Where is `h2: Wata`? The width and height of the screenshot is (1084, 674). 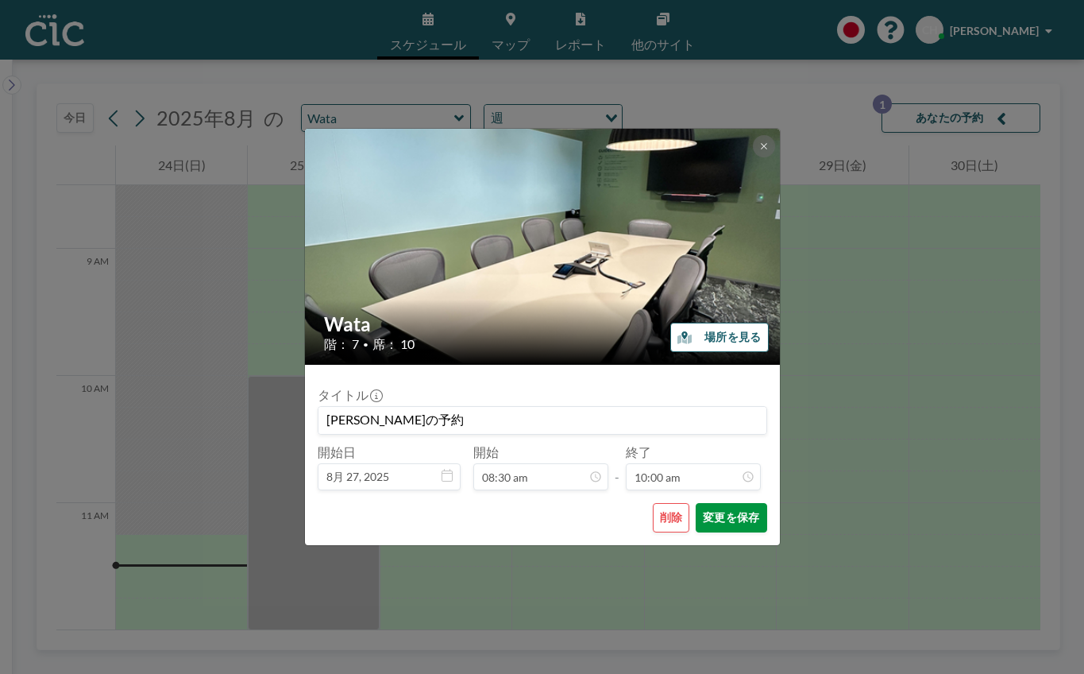
h2: Wata is located at coordinates (543, 324).